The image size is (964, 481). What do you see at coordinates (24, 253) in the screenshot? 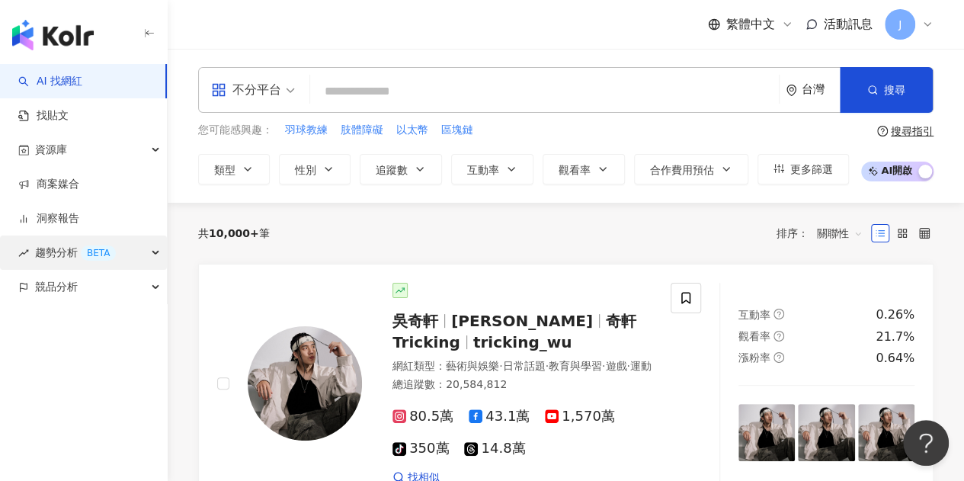
I see `span: rise` at bounding box center [24, 253].